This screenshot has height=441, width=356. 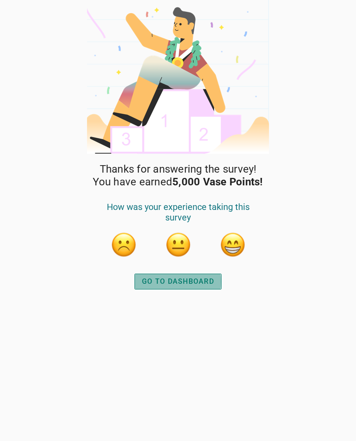 I want to click on button: GO TO DASHBOARD, so click(x=178, y=282).